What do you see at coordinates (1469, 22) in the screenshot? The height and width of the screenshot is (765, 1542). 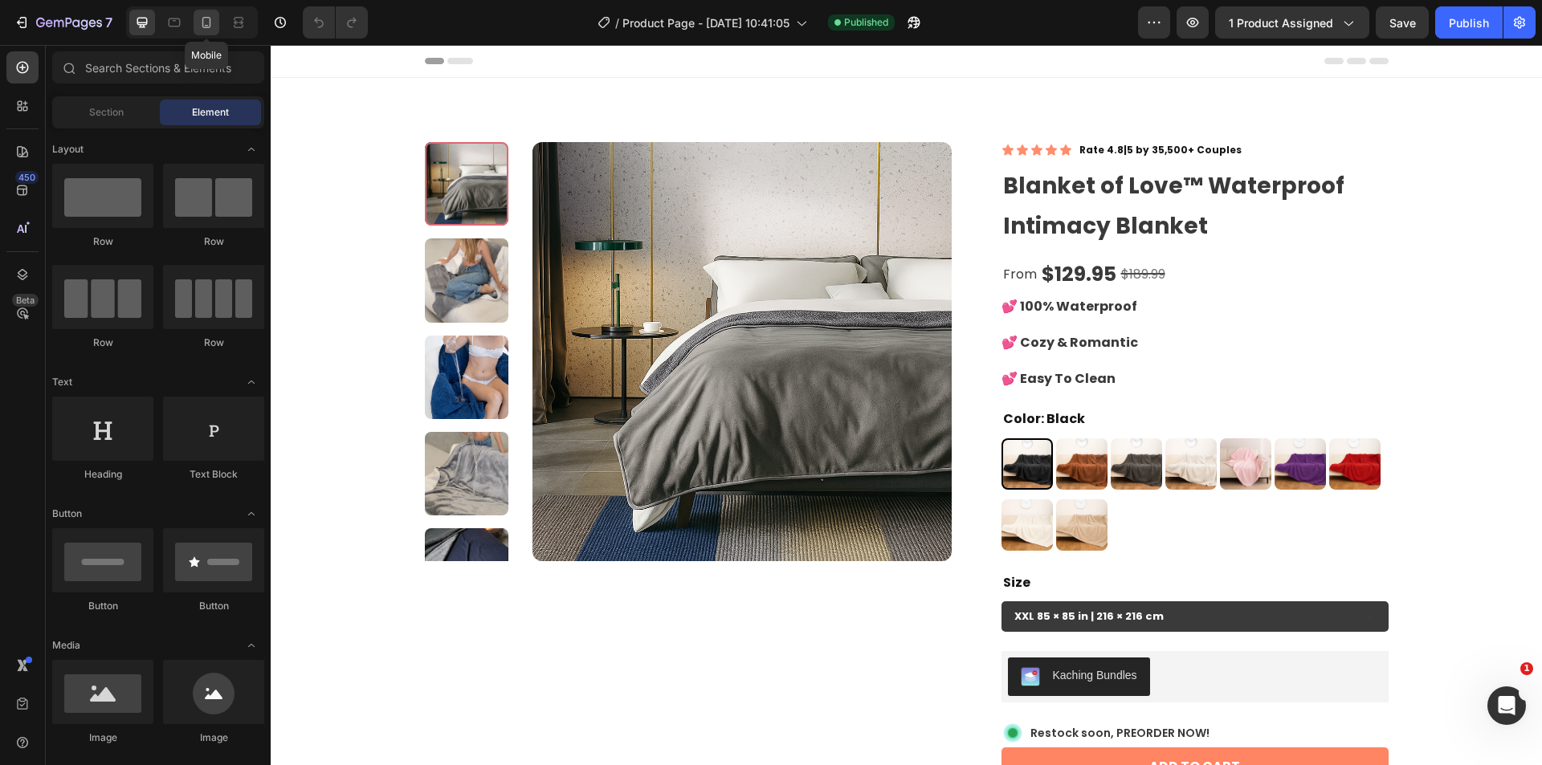 I see `button: Publish` at bounding box center [1469, 22].